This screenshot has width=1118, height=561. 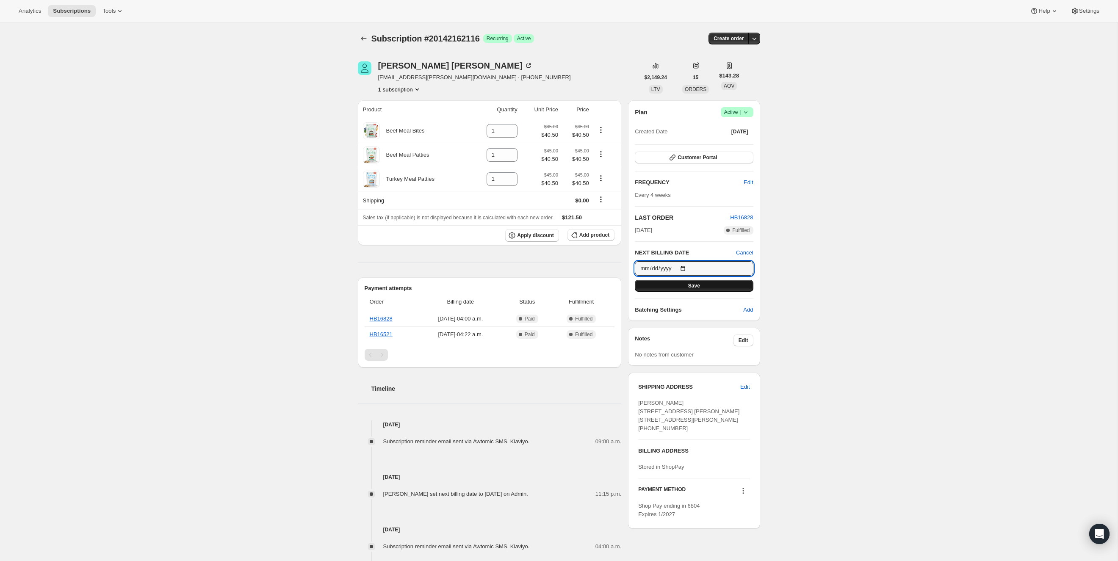 I want to click on span: Cancel, so click(x=745, y=253).